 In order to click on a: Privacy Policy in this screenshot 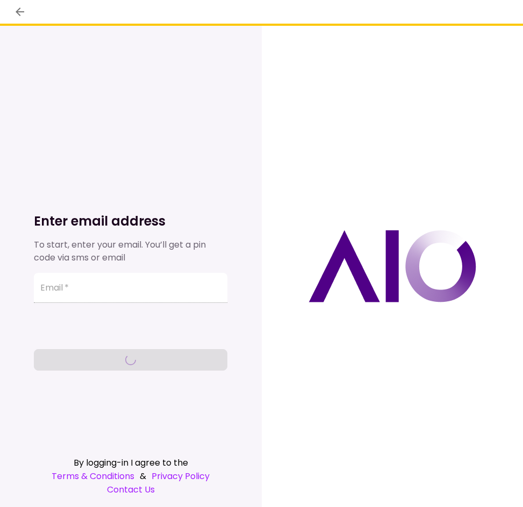, I will do `click(181, 476)`.